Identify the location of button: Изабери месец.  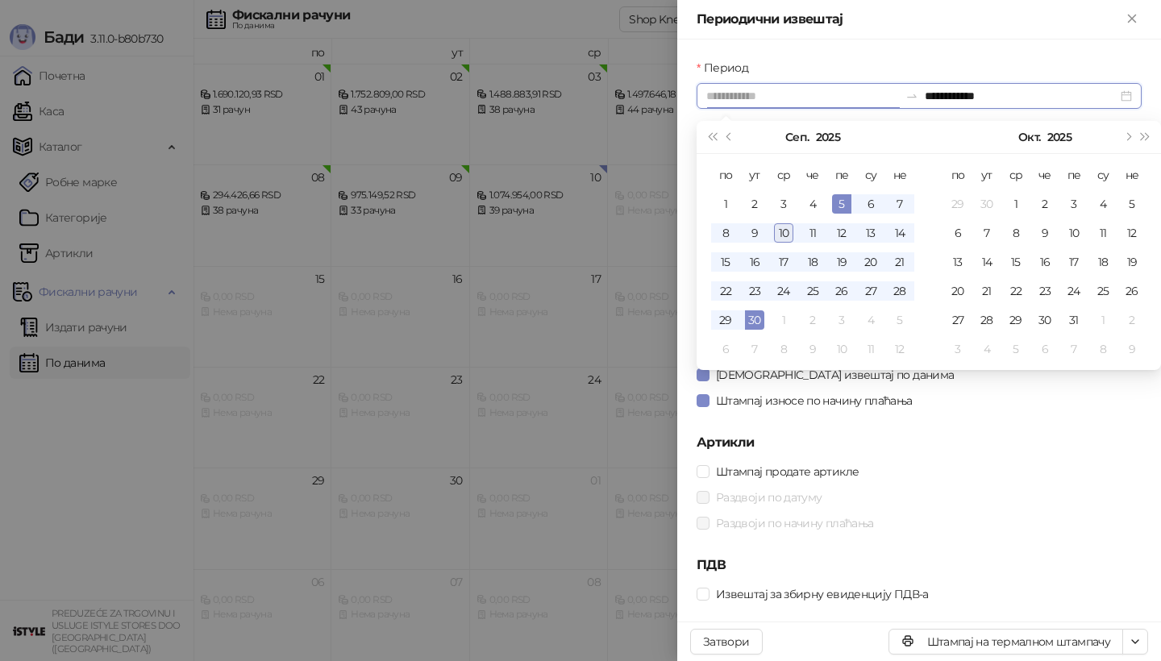
(1029, 137).